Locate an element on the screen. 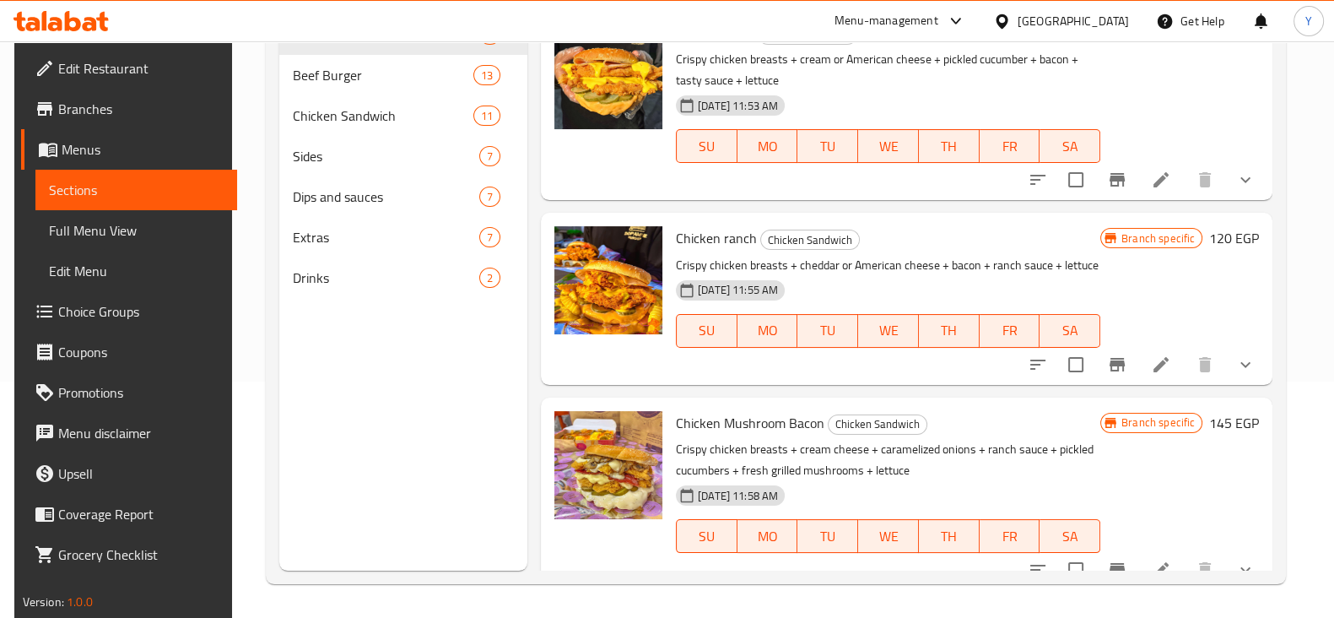 The image size is (1334, 618). span: Full Menu View is located at coordinates (136, 230).